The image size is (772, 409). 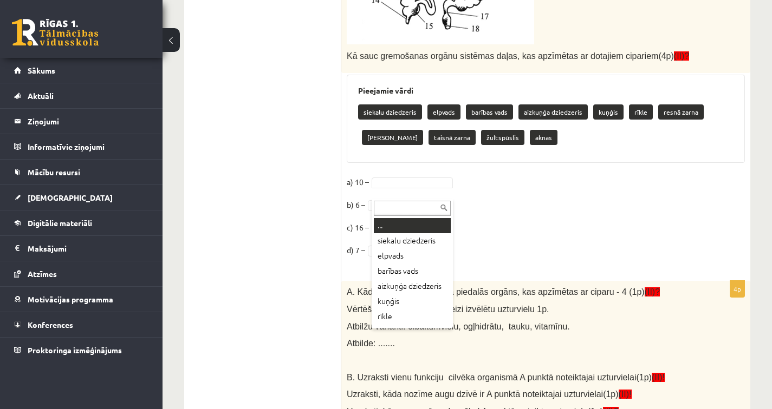 I want to click on body: Bagātinātā teksta redaktors, wiswyg-editor-user-answer-47024935564880, so click(x=198, y=16).